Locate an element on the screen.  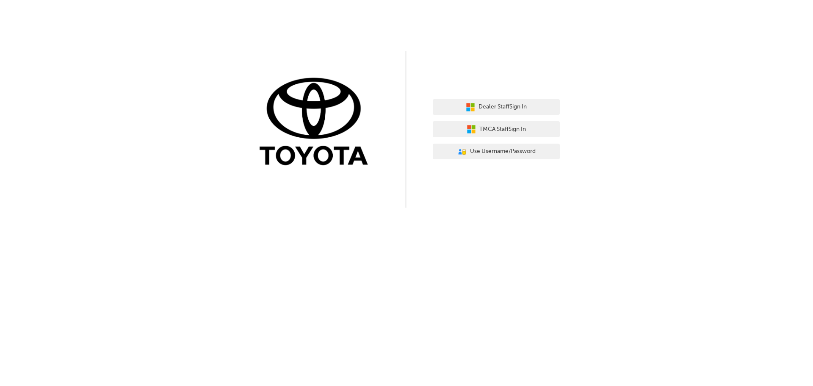
span: Dealer Staff Sign In is located at coordinates (503, 107).